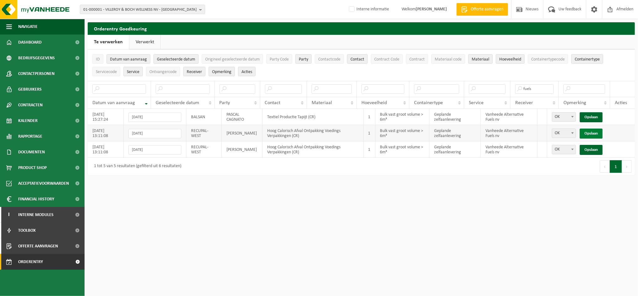 This screenshot has height=296, width=638. What do you see at coordinates (108, 42) in the screenshot?
I see `a: Te verwerken` at bounding box center [108, 42].